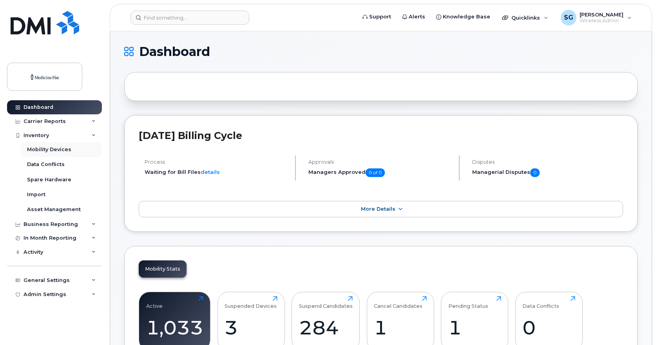 This screenshot has width=656, height=345. I want to click on div: 1,033, so click(175, 328).